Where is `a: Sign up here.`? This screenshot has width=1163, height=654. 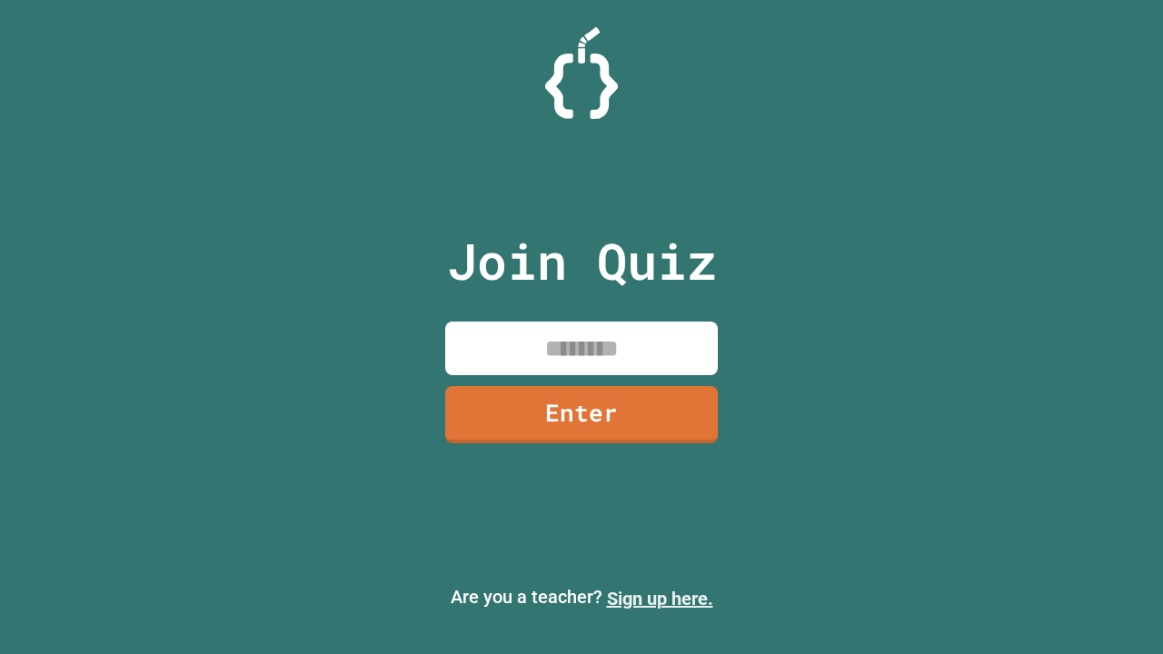
a: Sign up here. is located at coordinates (659, 599).